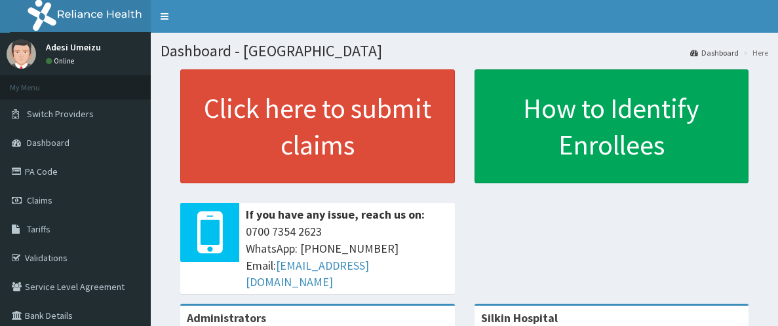 The width and height of the screenshot is (778, 326). What do you see at coordinates (48, 143) in the screenshot?
I see `span: Dashboard` at bounding box center [48, 143].